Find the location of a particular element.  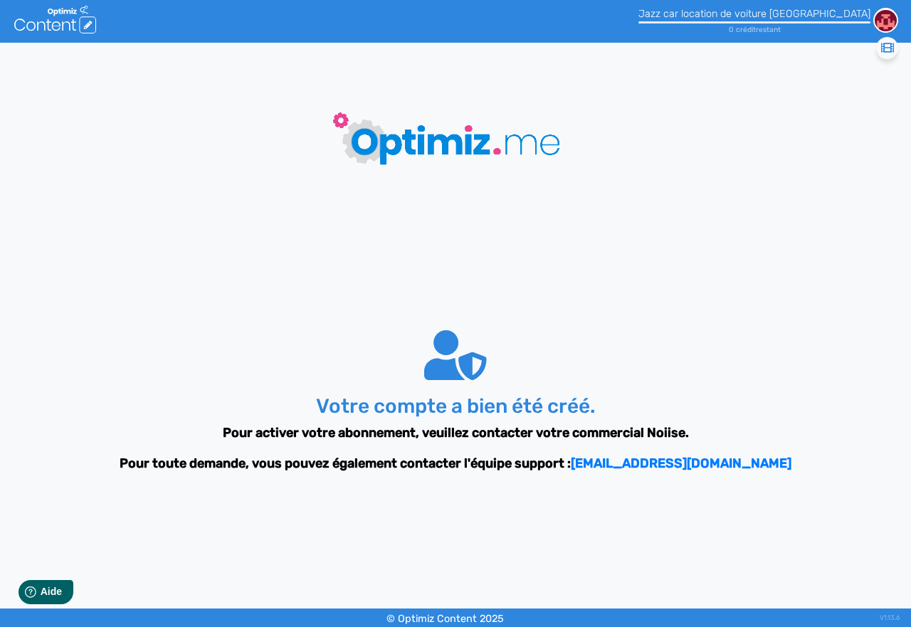

span: Aide is located at coordinates (83, 17).